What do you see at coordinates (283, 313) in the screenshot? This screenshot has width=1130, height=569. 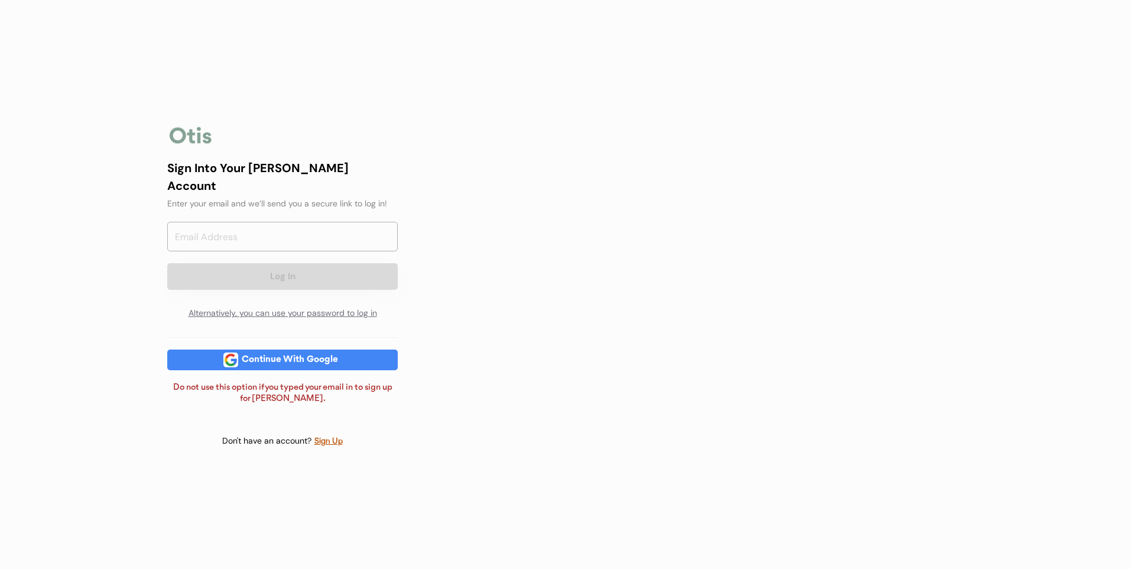 I see `div: Alternatively, you can use your password to log in` at bounding box center [283, 313].